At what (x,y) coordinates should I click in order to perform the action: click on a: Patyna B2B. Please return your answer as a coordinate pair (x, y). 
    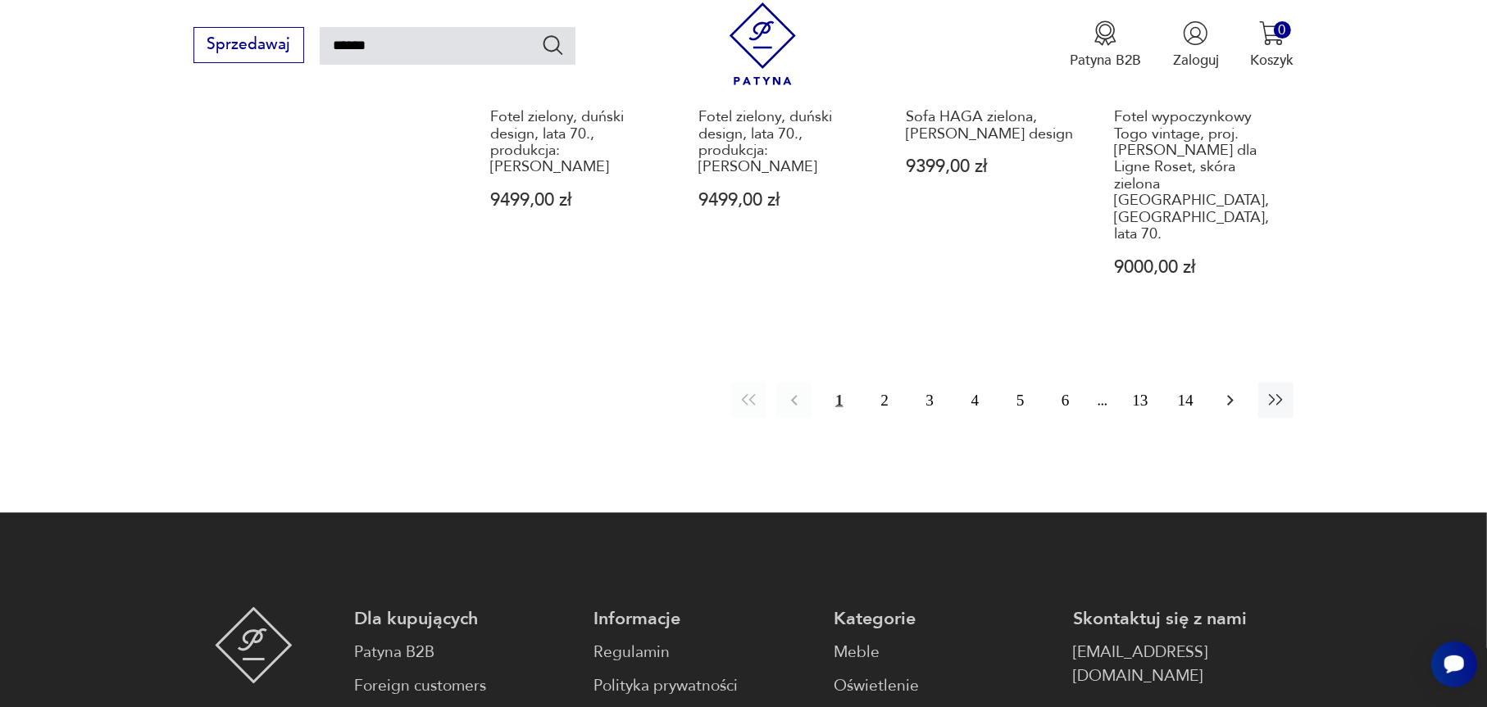
    Looking at the image, I should click on (464, 652).